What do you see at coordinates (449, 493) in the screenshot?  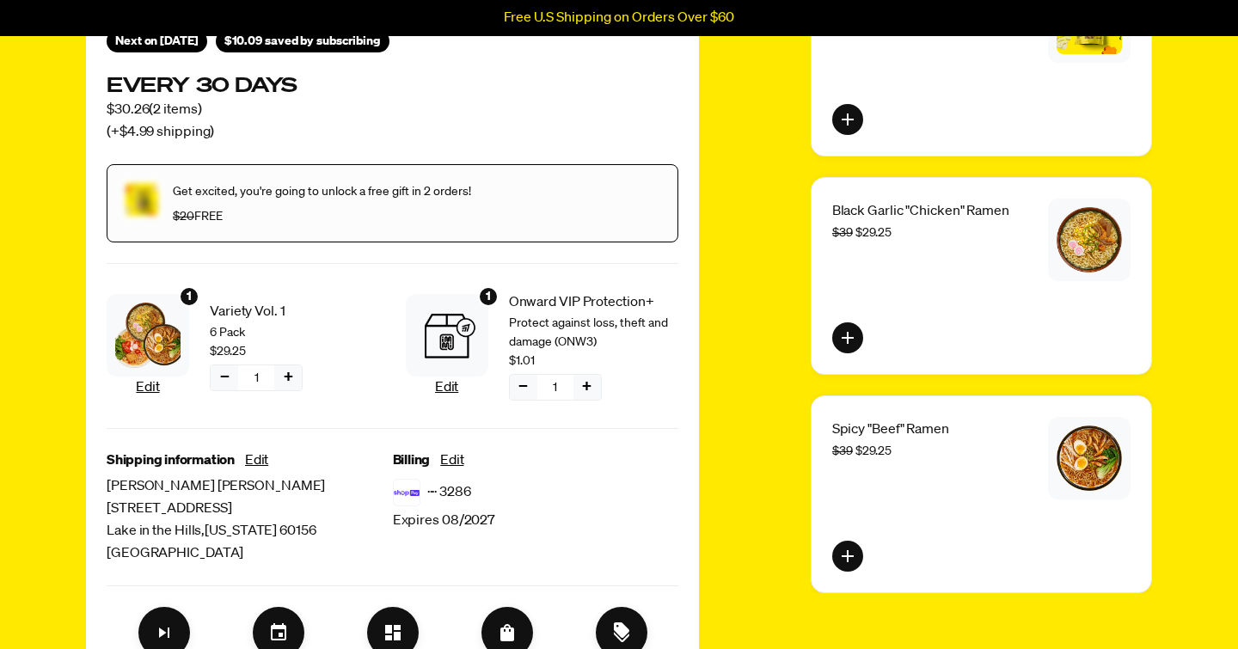 I see `span: ···· 3286` at bounding box center [449, 493].